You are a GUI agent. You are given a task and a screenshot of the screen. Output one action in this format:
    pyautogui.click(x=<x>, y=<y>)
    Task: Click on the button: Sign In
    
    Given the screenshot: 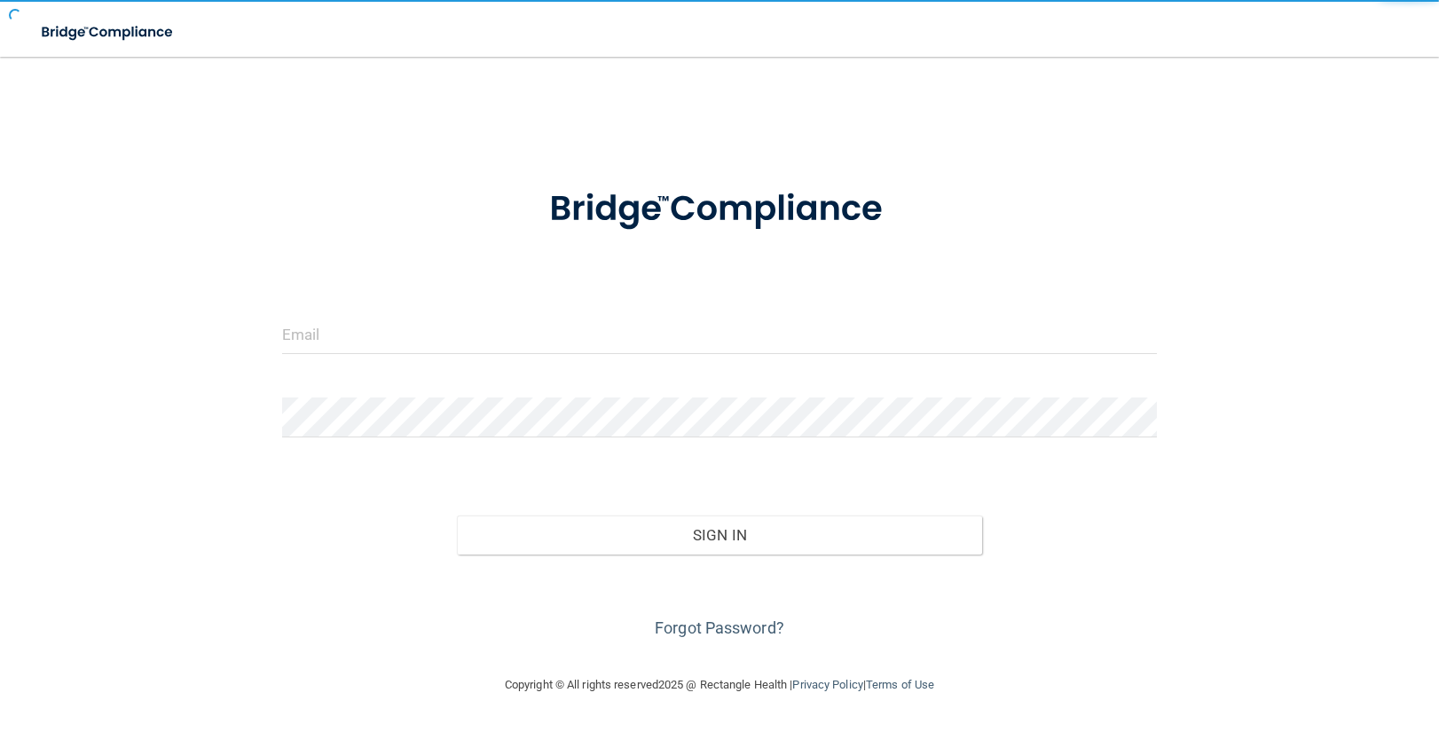 What is the action you would take?
    pyautogui.click(x=719, y=535)
    